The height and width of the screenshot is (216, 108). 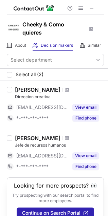 What do you see at coordinates (31, 60) in the screenshot?
I see `div: Select department` at bounding box center [31, 60].